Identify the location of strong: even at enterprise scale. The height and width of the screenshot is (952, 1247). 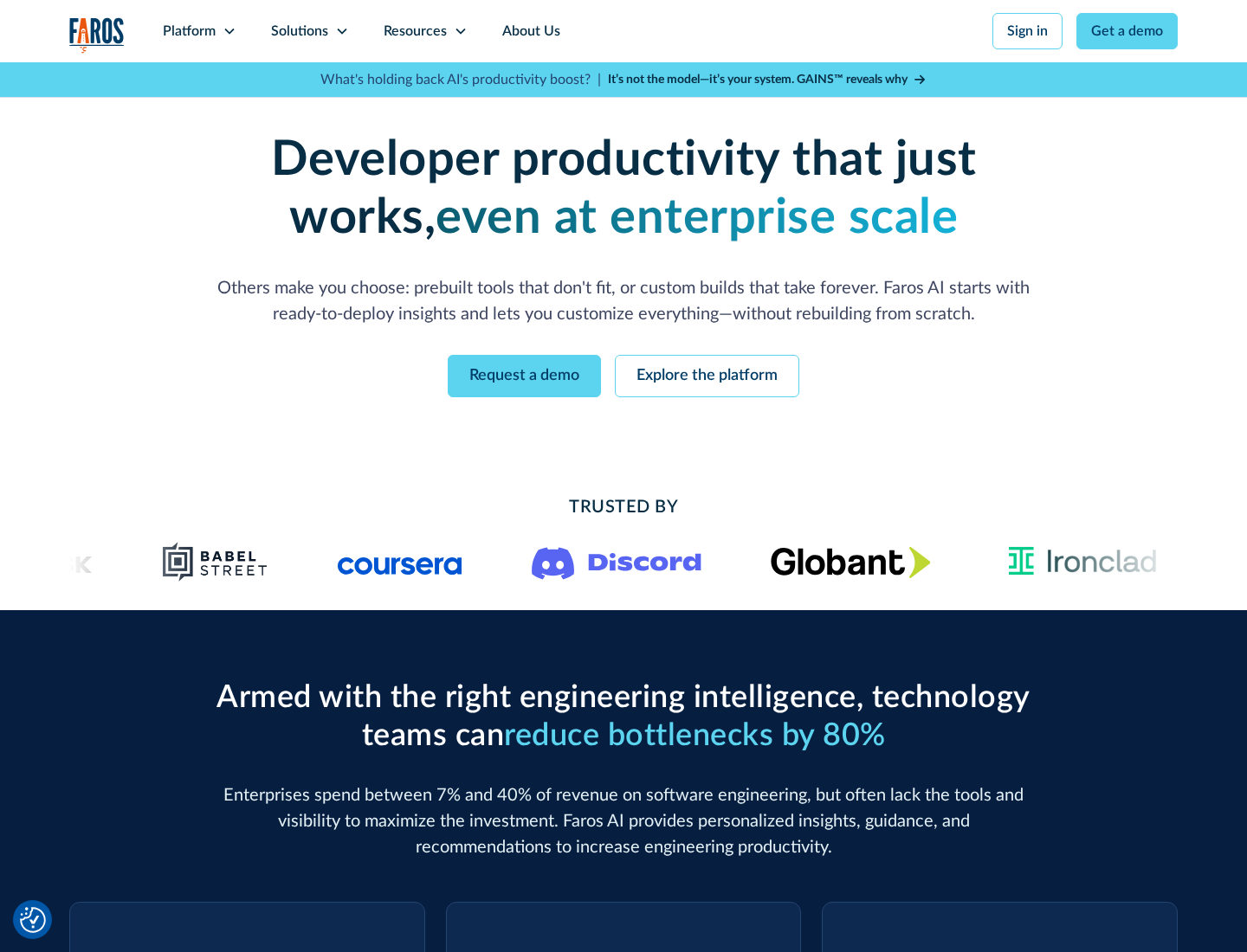
(696, 218).